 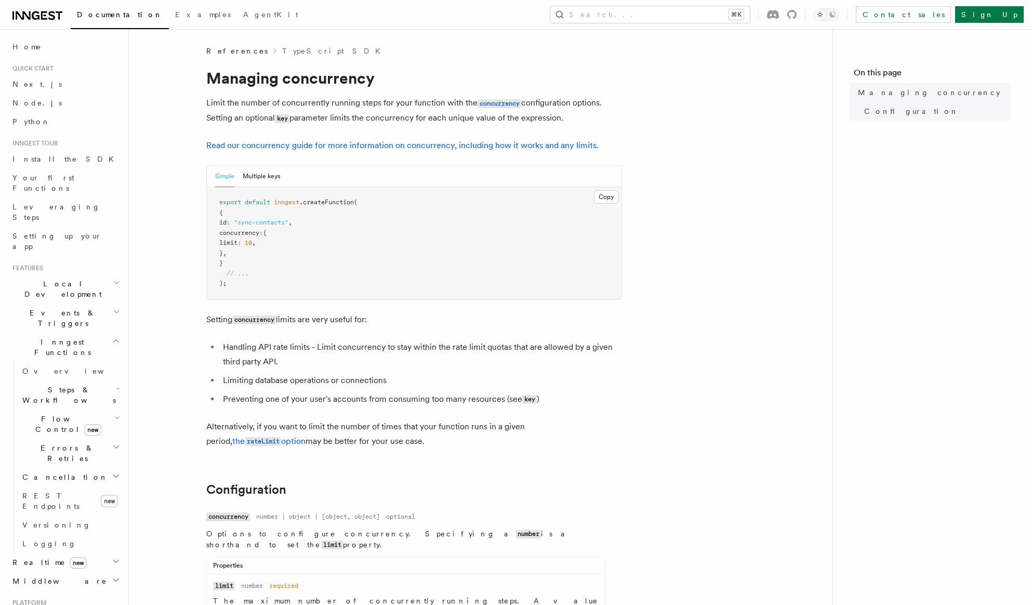 I want to click on button: Flow Controlnew, so click(x=70, y=424).